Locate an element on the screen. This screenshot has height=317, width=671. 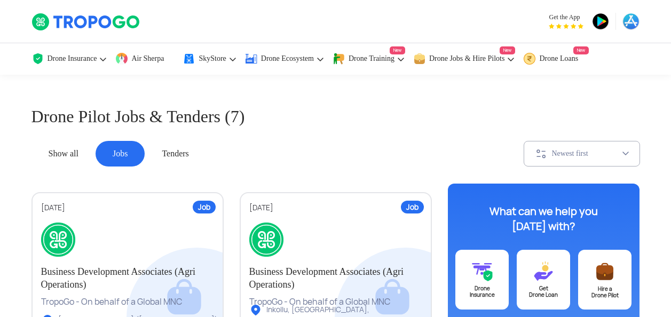
img: ic_drone_insurance@3x.svg is located at coordinates (482, 271).